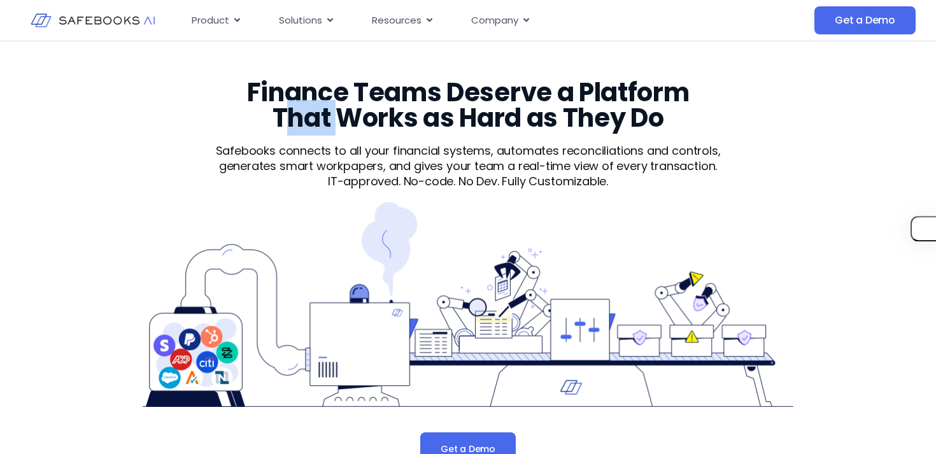  What do you see at coordinates (467, 181) in the screenshot?
I see `p: IT-approved. No-code. No Dev. Fully Customizable.` at bounding box center [467, 181].